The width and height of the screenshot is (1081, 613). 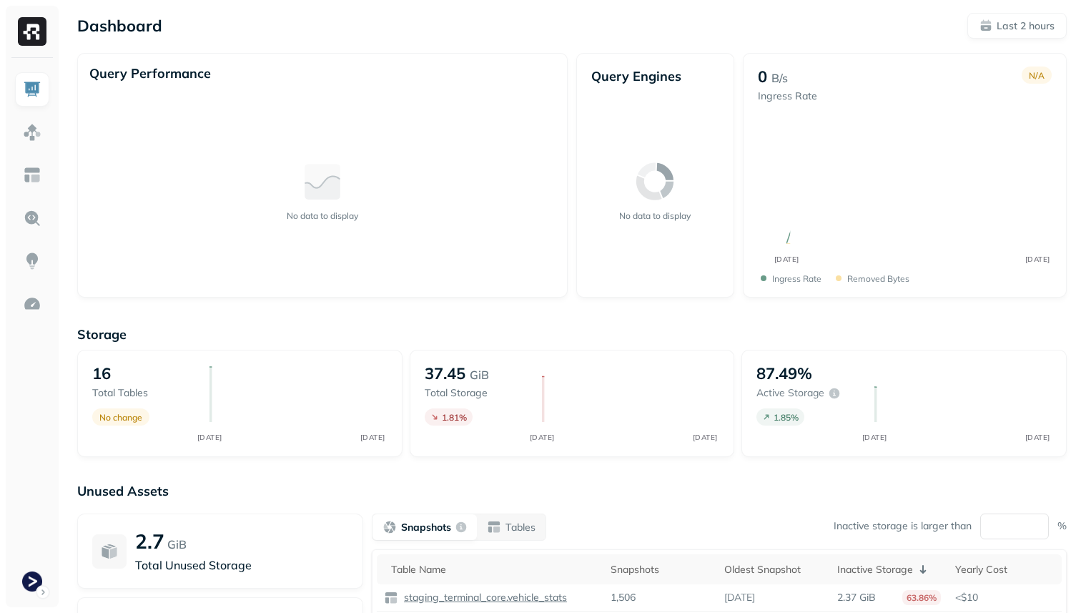 What do you see at coordinates (520, 527) in the screenshot?
I see `p: Tables` at bounding box center [520, 527].